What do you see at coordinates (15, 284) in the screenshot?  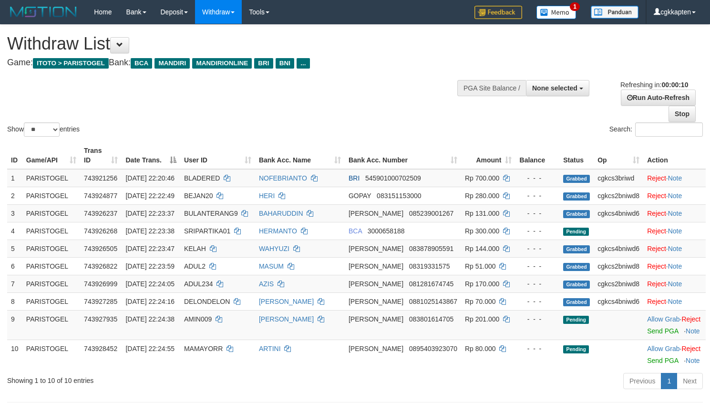 I see `td: 7` at bounding box center [15, 284].